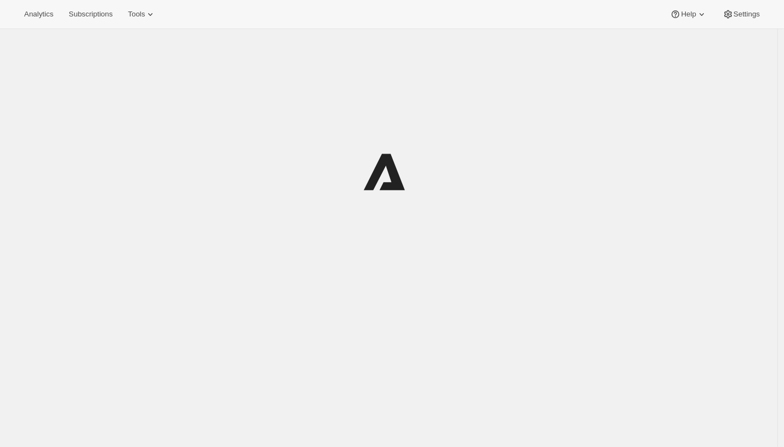 The width and height of the screenshot is (784, 447). I want to click on button: Subscriptions, so click(91, 14).